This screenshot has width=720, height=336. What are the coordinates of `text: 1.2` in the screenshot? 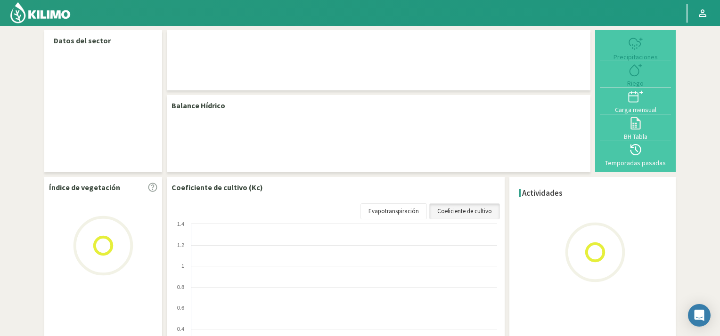 It's located at (180, 245).